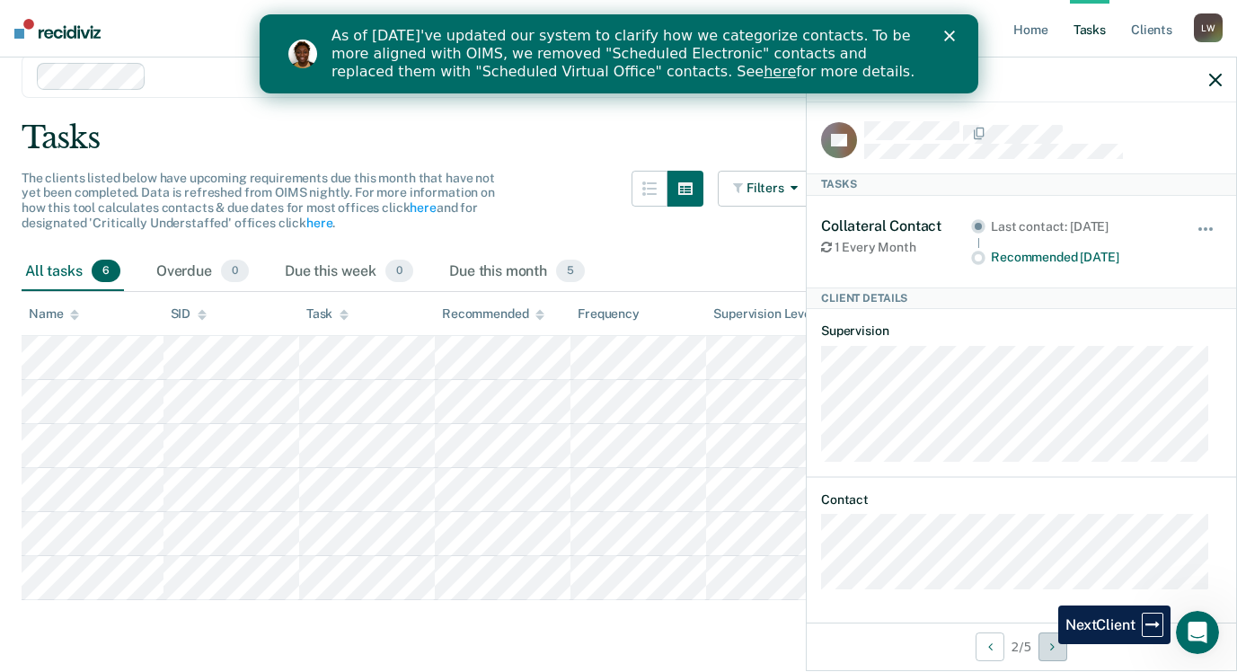 This screenshot has width=1237, height=672. What do you see at coordinates (1209, 28) in the screenshot?
I see `div: L W` at bounding box center [1209, 28].